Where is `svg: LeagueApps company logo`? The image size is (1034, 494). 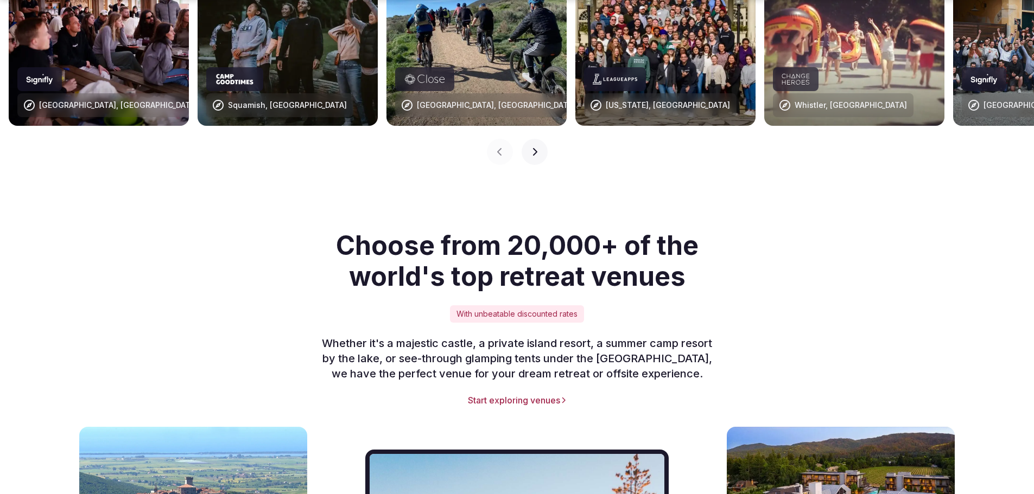
svg: LeagueApps company logo is located at coordinates (615, 79).